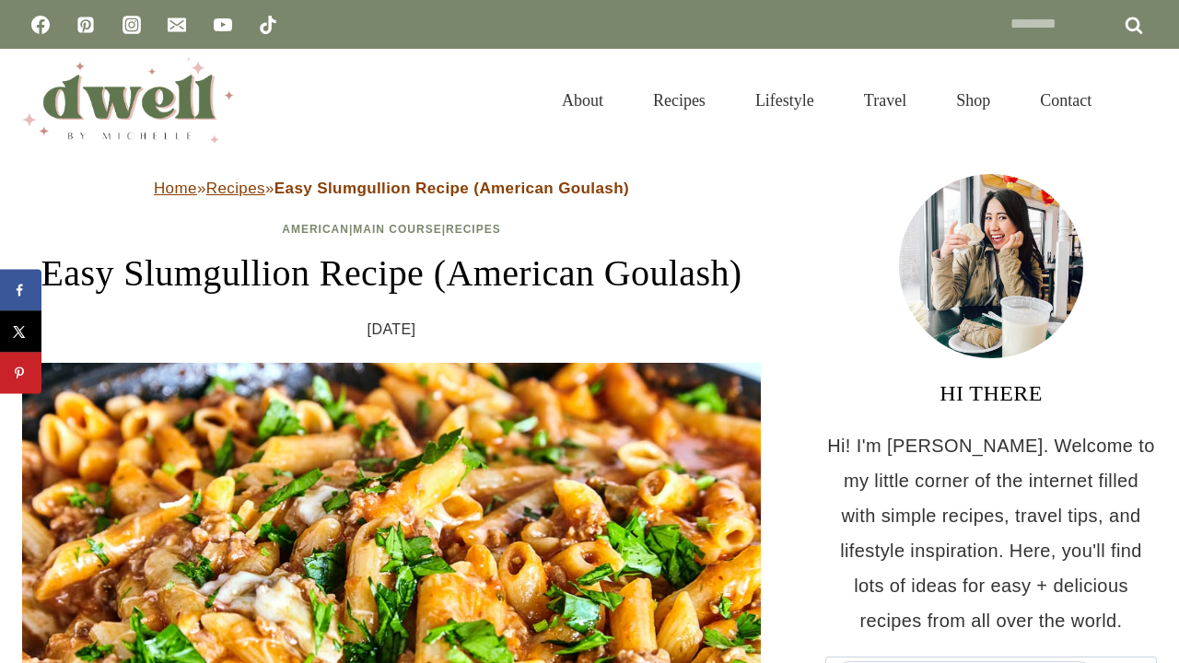  What do you see at coordinates (885, 100) in the screenshot?
I see `a: Travel` at bounding box center [885, 100].